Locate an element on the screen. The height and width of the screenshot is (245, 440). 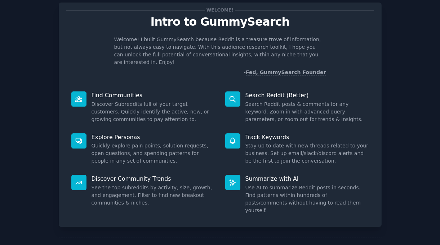
p: Search Reddit (Better) is located at coordinates (307, 95).